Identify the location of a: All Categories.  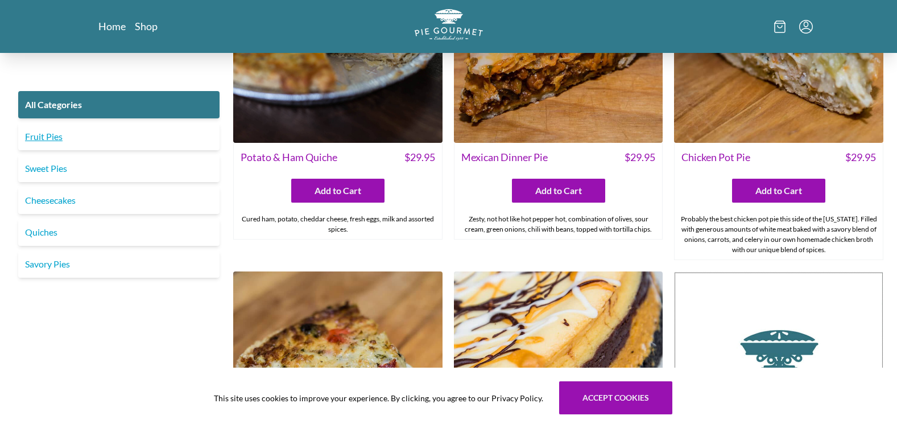
(119, 105).